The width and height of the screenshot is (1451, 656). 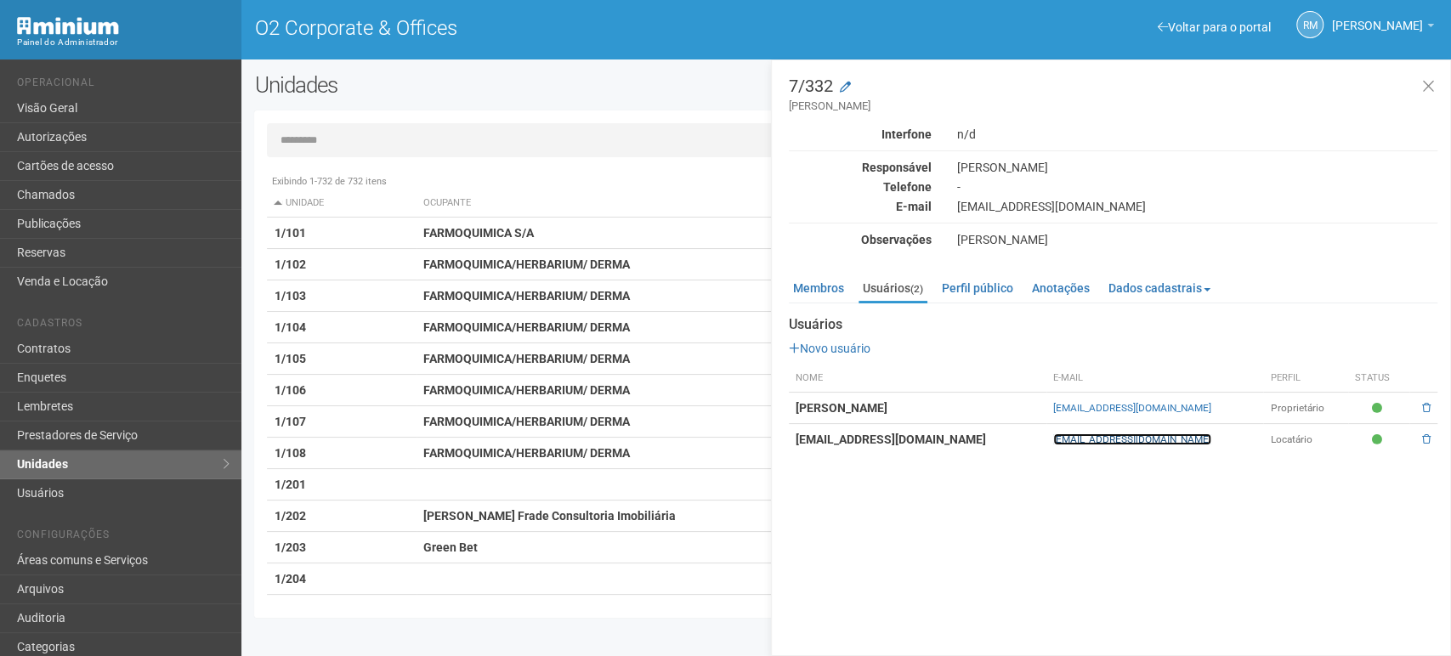 I want to click on strong: MAISRIO, so click(x=447, y=610).